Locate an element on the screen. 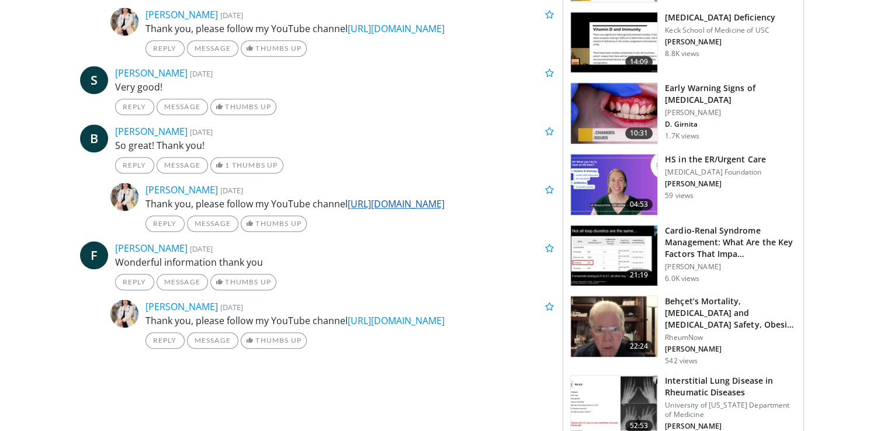 Image resolution: width=884 pixels, height=431 pixels. h3: Cardio-Renal Syndrome Management: What Are the Key Factors That Impa… is located at coordinates (731, 243).